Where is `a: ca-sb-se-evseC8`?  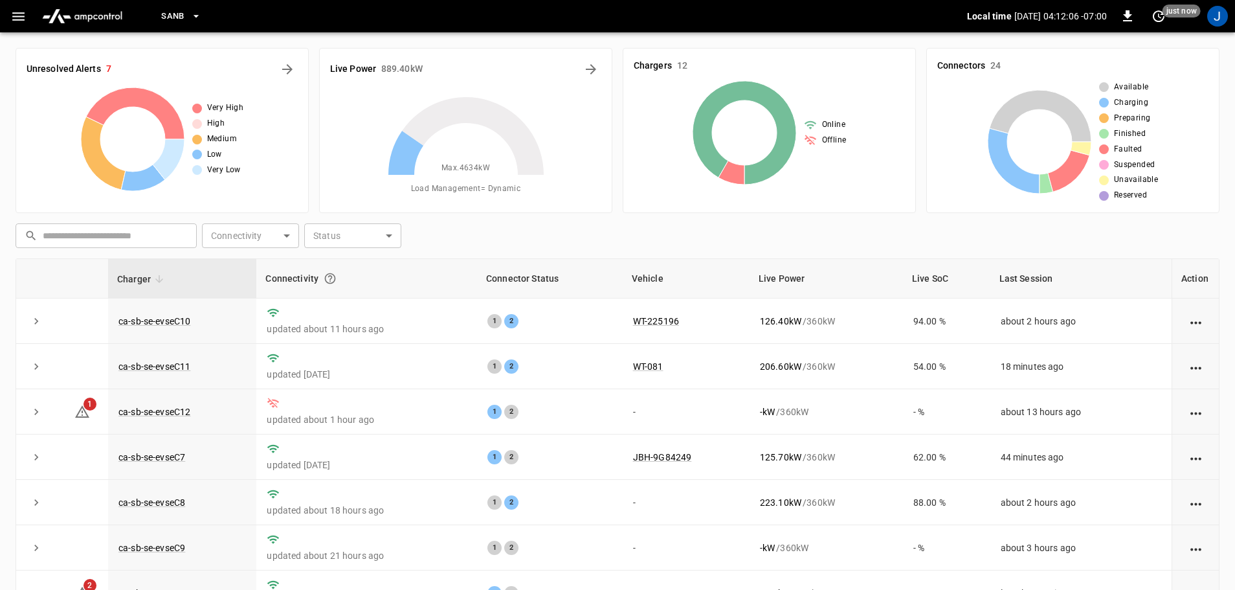 a: ca-sb-se-evseC8 is located at coordinates (151, 502).